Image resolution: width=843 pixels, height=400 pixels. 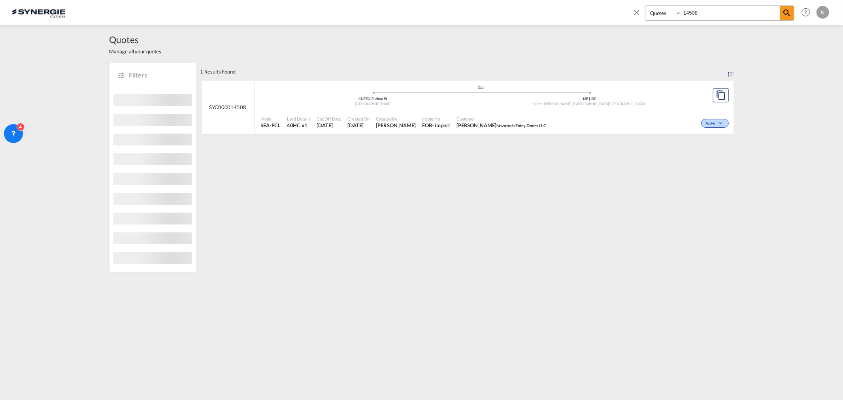 What do you see at coordinates (228, 107) in the screenshot?
I see `span: SYC000014508` at bounding box center [228, 107].